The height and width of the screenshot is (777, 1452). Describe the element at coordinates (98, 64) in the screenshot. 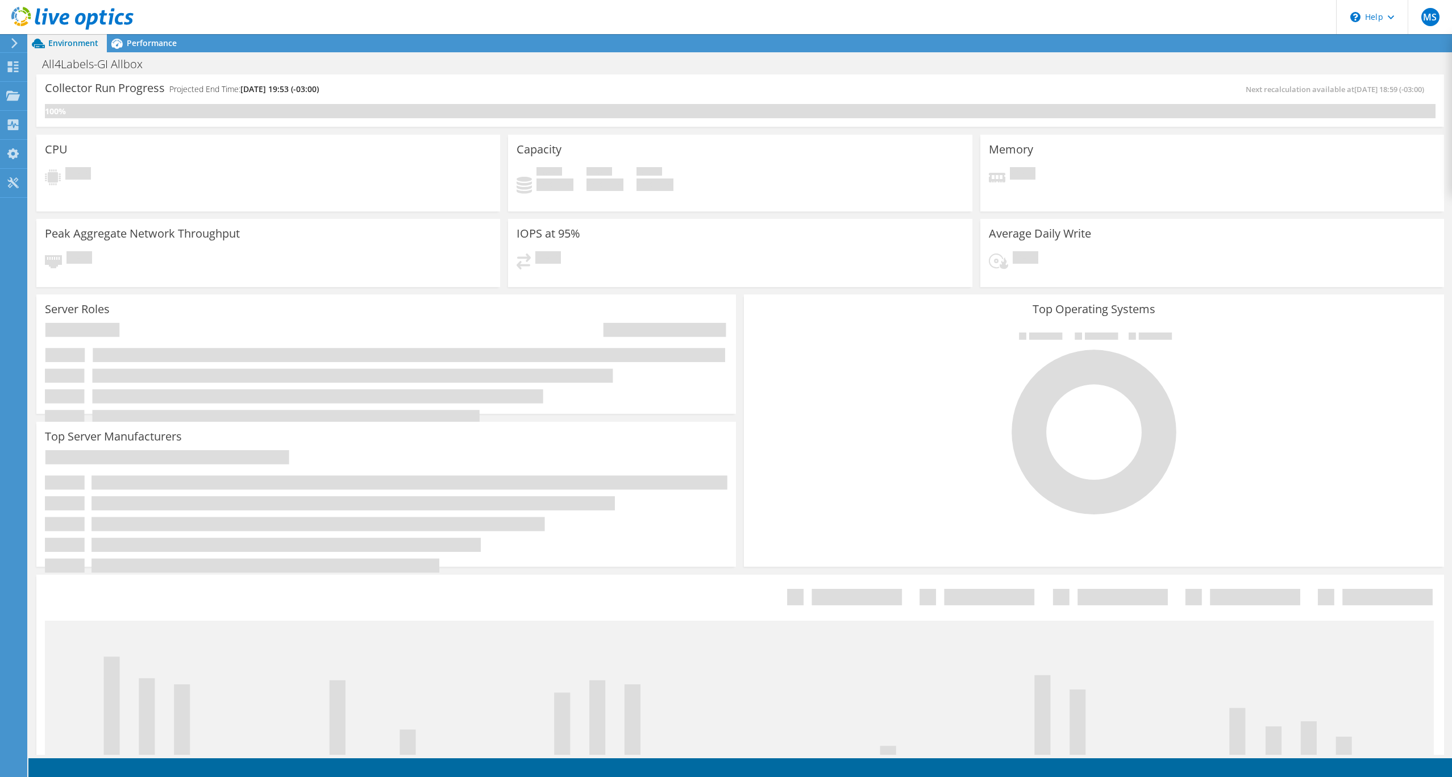

I see `h1: All4Labels-GI Allbox` at that location.